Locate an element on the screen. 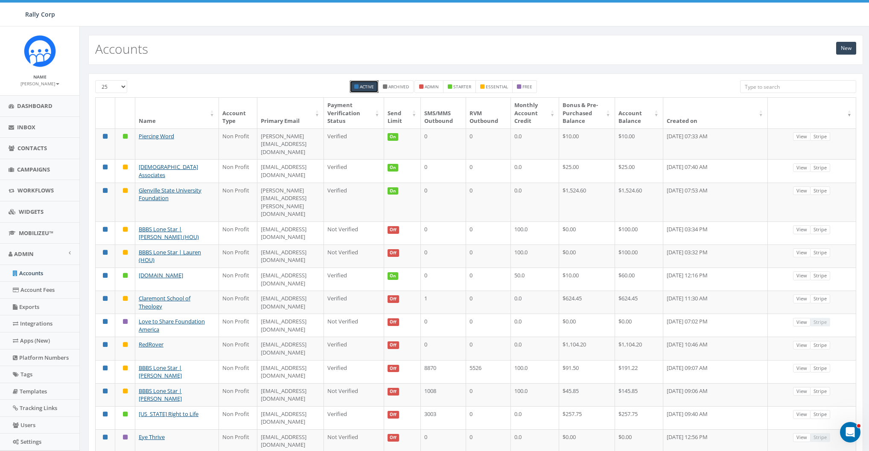 This screenshot has height=451, width=869. span: Widgets is located at coordinates (31, 212).